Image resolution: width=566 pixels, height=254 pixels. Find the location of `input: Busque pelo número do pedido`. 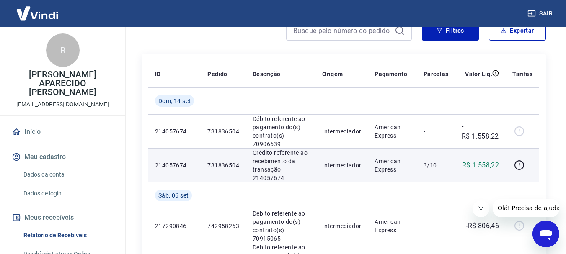

input: Busque pelo número do pedido is located at coordinates (342, 31).